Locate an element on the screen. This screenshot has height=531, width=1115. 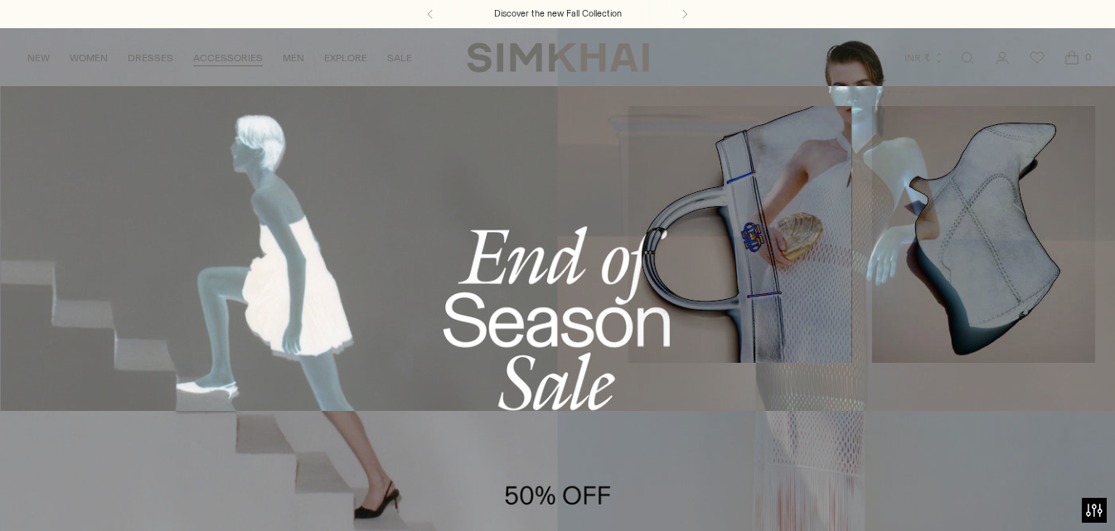
a: WOMEN is located at coordinates (89, 58).